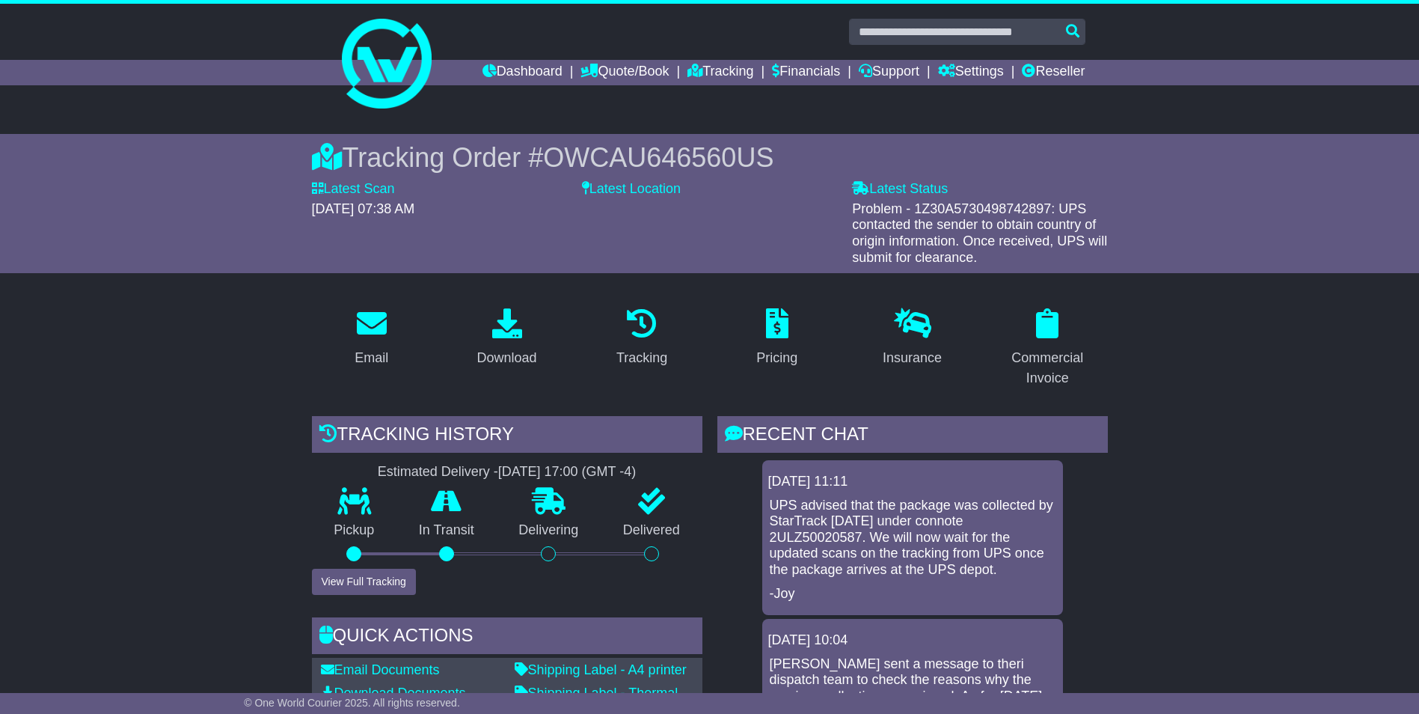  Describe the element at coordinates (912, 358) in the screenshot. I see `div: Insurance` at that location.